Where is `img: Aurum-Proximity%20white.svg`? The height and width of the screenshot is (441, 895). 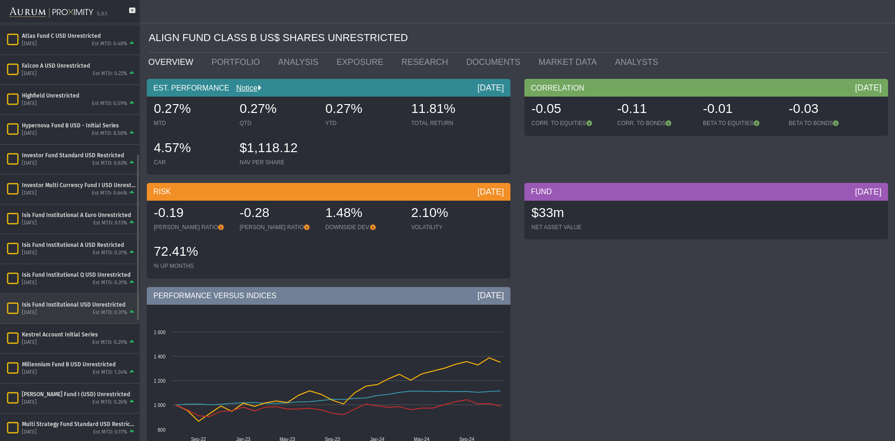 img: Aurum-Proximity%20white.svg is located at coordinates (51, 13).